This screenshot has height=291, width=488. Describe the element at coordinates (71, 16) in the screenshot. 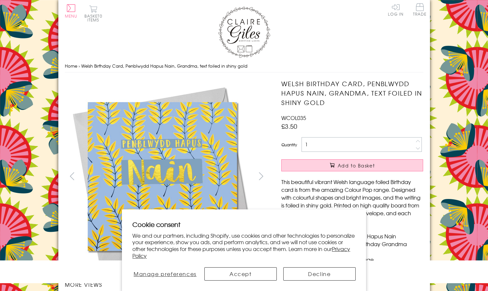

I see `span: Menu` at that location.